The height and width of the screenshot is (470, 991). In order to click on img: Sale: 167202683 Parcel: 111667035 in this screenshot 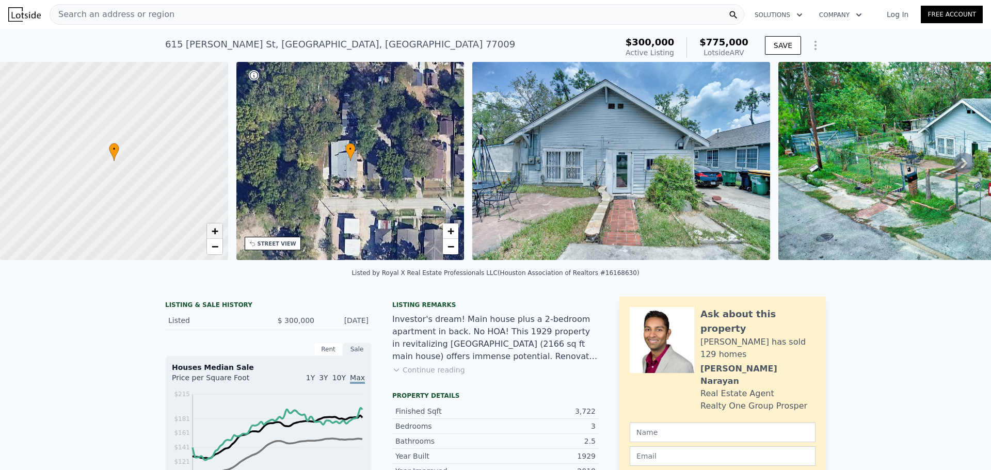, I will do `click(621, 161)`.